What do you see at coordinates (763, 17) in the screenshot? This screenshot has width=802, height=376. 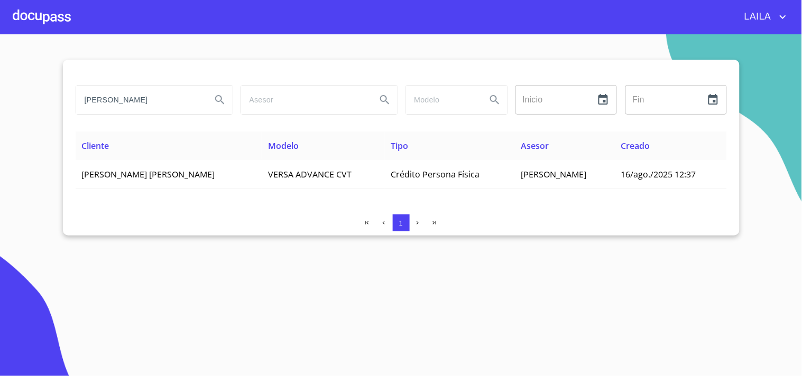 I see `button: account of current user` at bounding box center [763, 17].